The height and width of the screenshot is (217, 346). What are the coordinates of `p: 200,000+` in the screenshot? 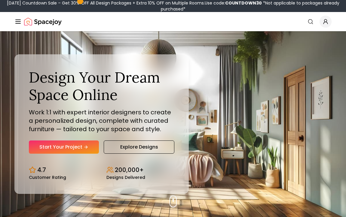 It's located at (129, 170).